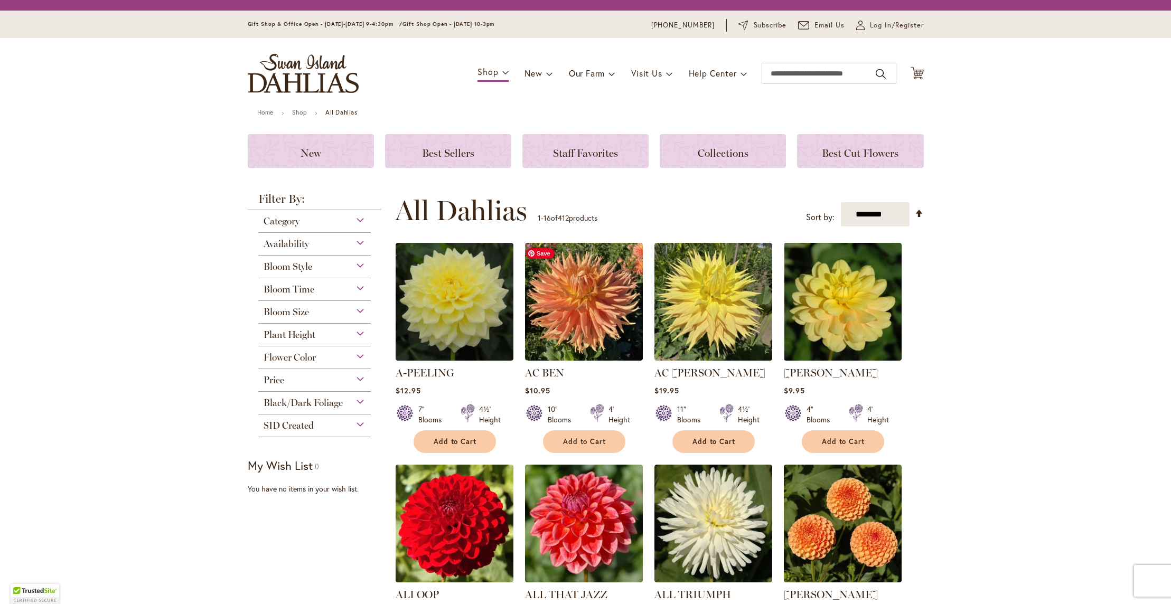 This screenshot has width=1171, height=604. What do you see at coordinates (587, 73) in the screenshot?
I see `span: Our Farm` at bounding box center [587, 73].